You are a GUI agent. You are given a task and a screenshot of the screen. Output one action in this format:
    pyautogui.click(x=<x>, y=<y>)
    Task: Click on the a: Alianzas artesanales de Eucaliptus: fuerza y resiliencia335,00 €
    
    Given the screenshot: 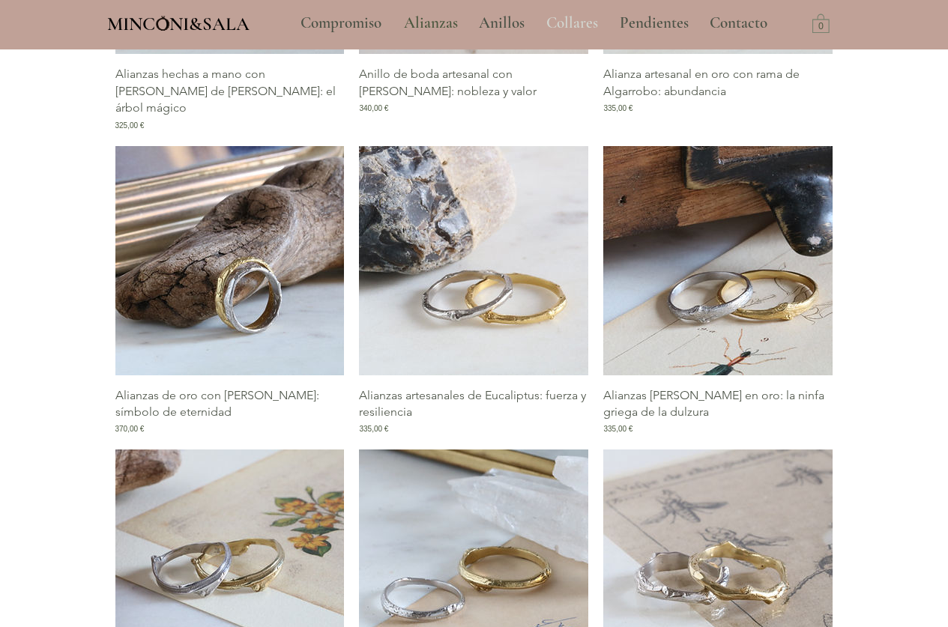 What is the action you would take?
    pyautogui.click(x=473, y=411)
    